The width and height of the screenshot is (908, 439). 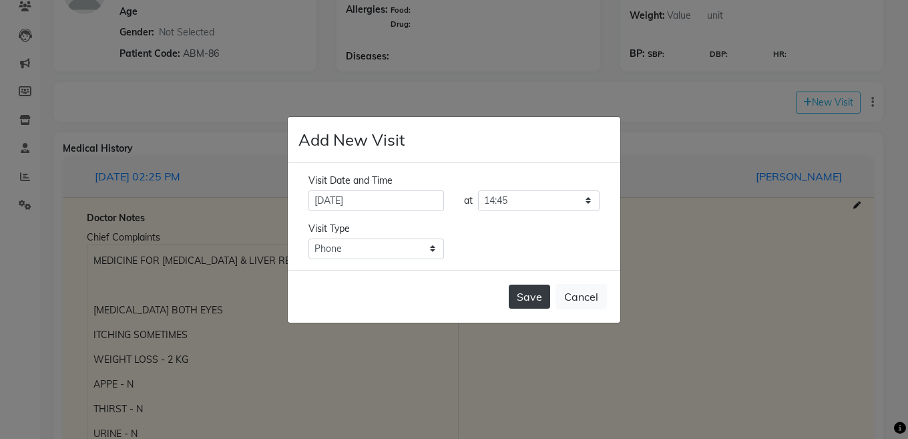 I want to click on div: Visit Type, so click(x=454, y=228).